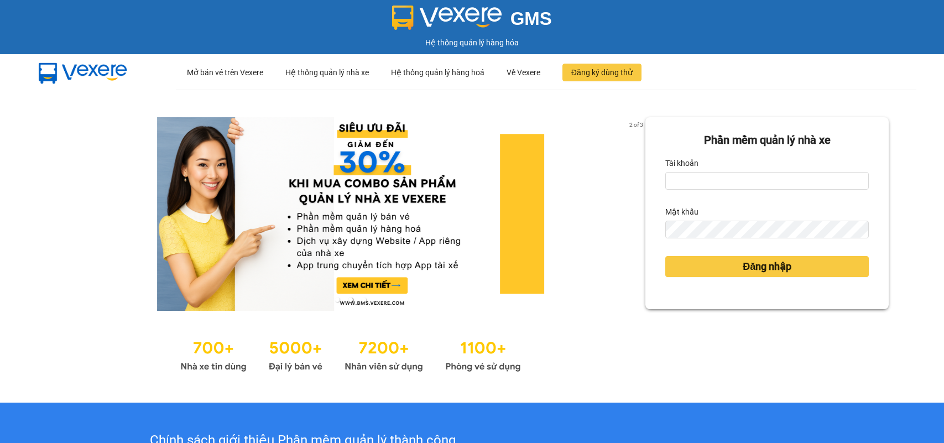  What do you see at coordinates (63, 214) in the screenshot?
I see `button: previous slide / item` at bounding box center [63, 214].